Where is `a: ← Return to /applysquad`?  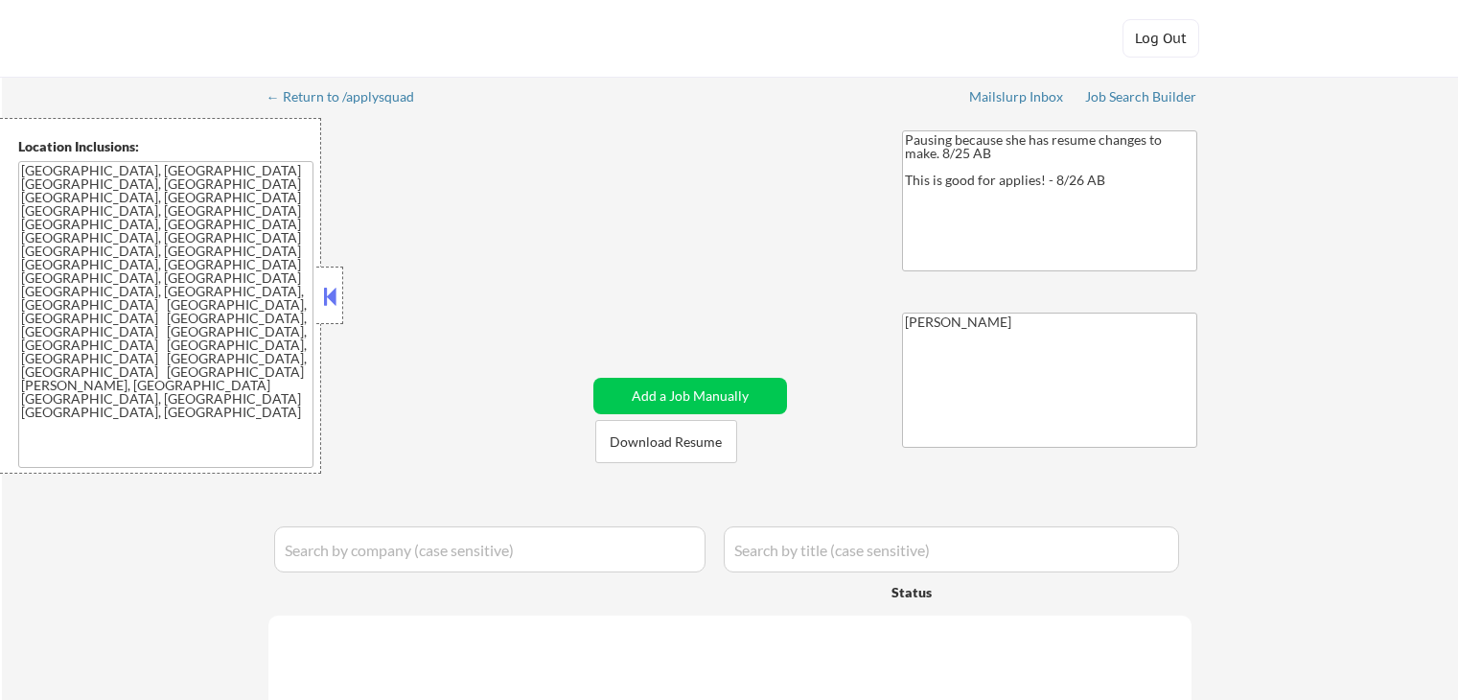 a: ← Return to /applysquad is located at coordinates (349, 99).